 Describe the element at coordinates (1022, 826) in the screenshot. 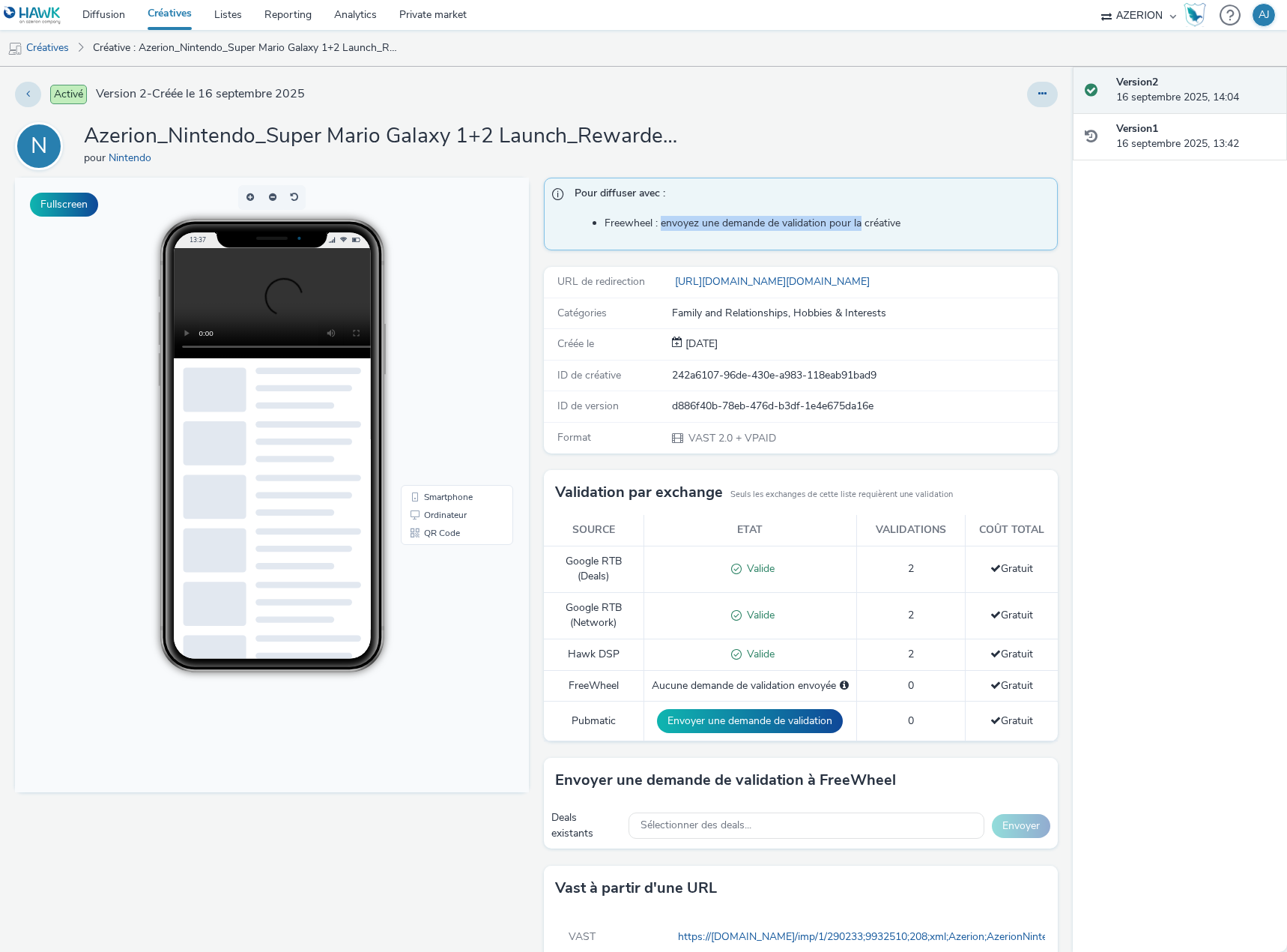

I see `button: Envoyer` at that location.